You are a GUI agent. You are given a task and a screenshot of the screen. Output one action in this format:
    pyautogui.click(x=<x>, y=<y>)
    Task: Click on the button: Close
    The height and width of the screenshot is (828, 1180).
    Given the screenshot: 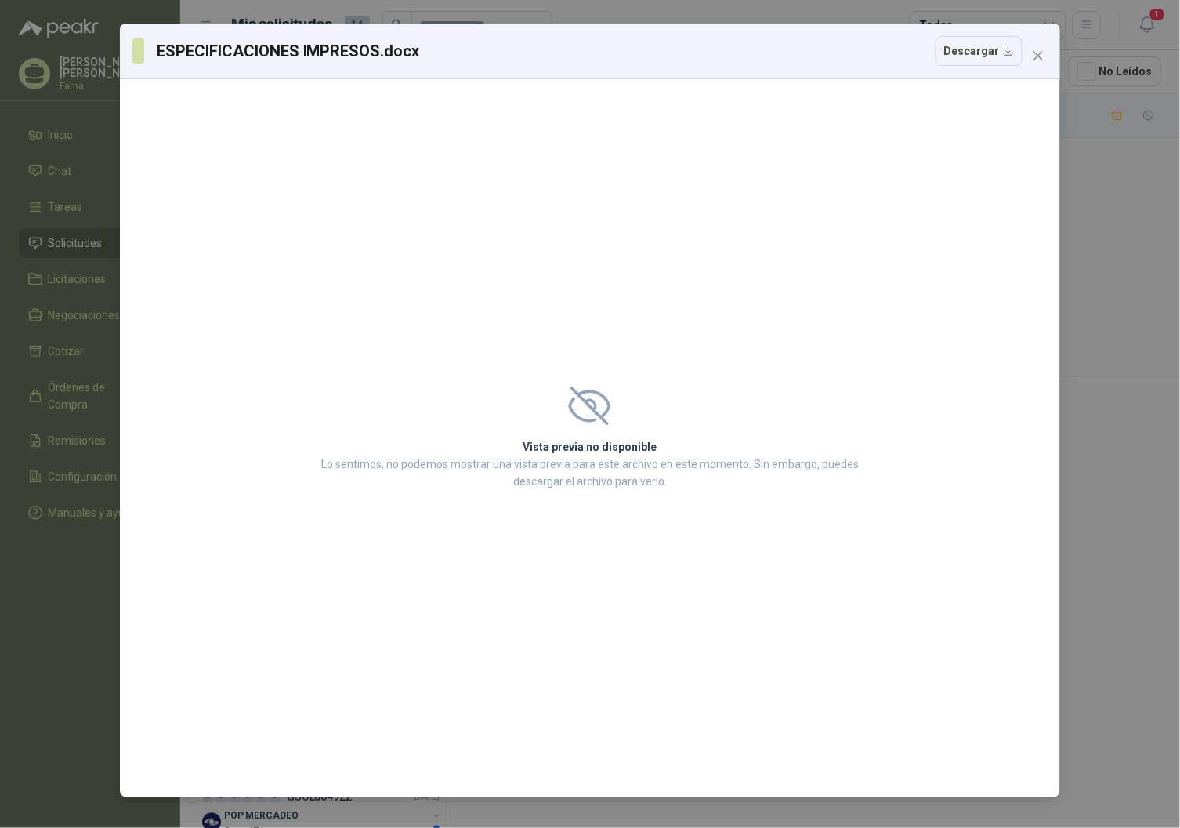 What is the action you would take?
    pyautogui.click(x=1038, y=56)
    